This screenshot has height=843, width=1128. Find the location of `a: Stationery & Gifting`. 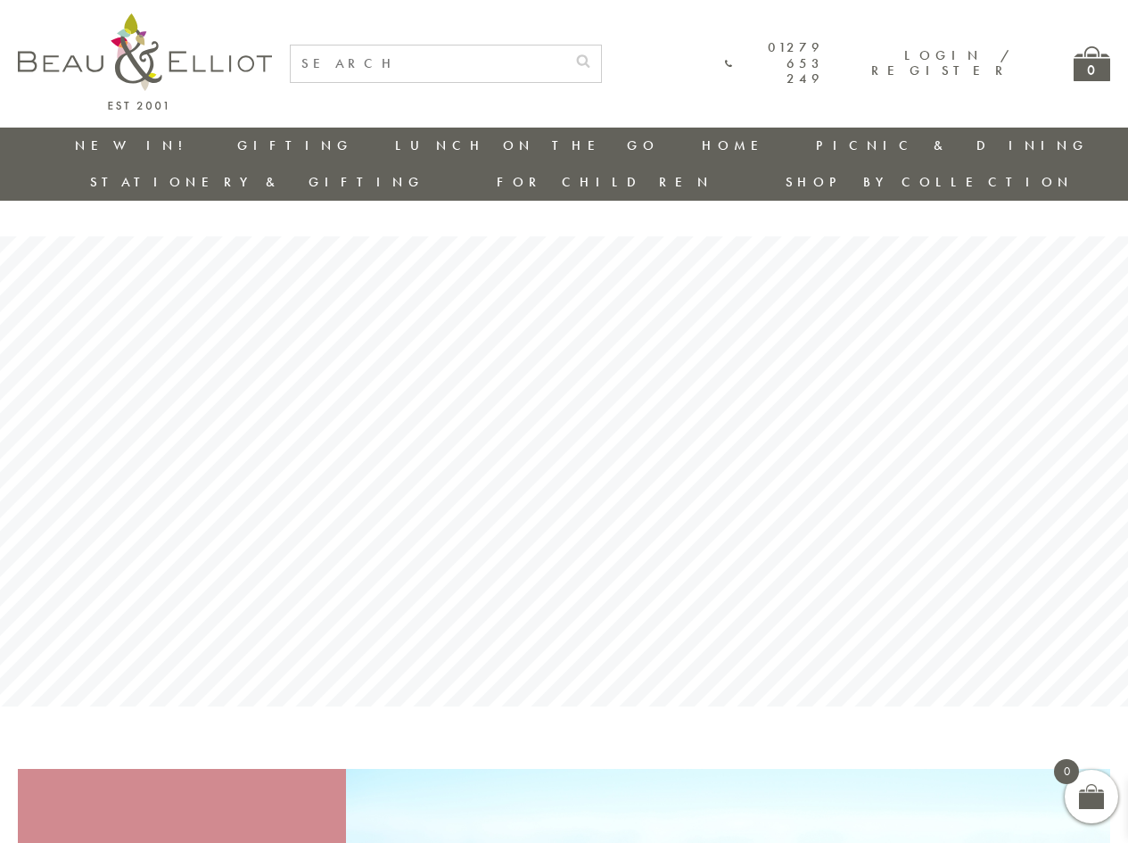

a: Stationery & Gifting is located at coordinates (257, 182).